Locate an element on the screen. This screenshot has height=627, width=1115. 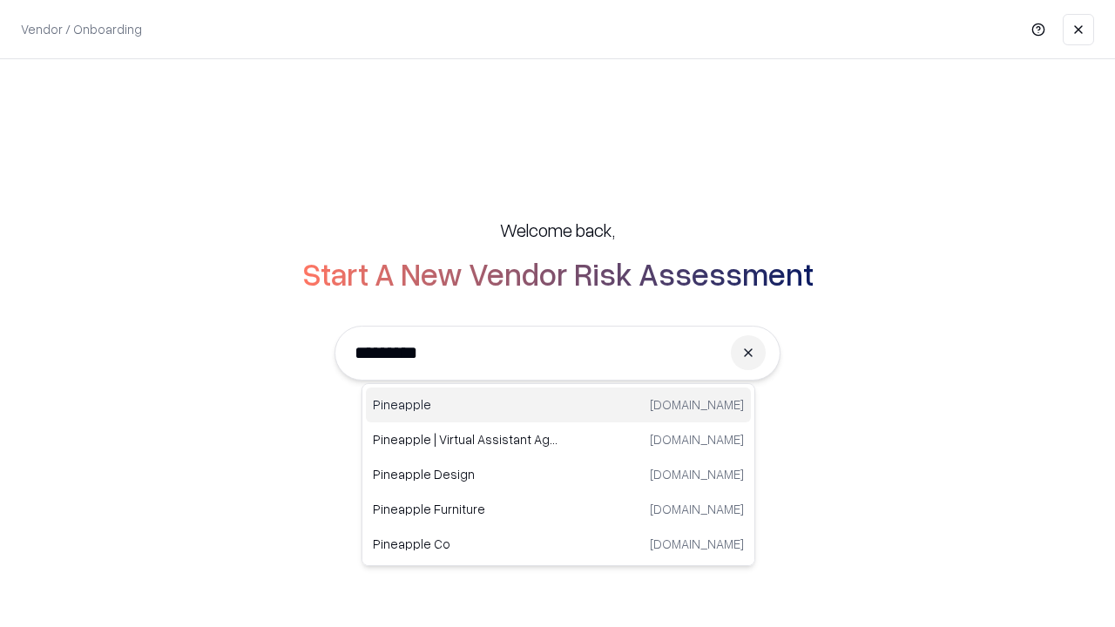
p: Pineapple Design is located at coordinates (465, 474).